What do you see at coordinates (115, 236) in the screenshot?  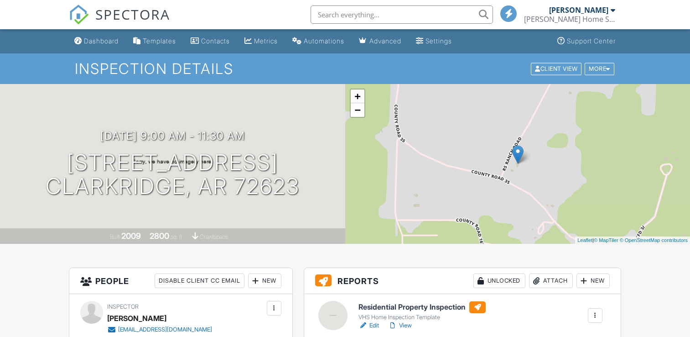 I see `span: Built` at bounding box center [115, 236].